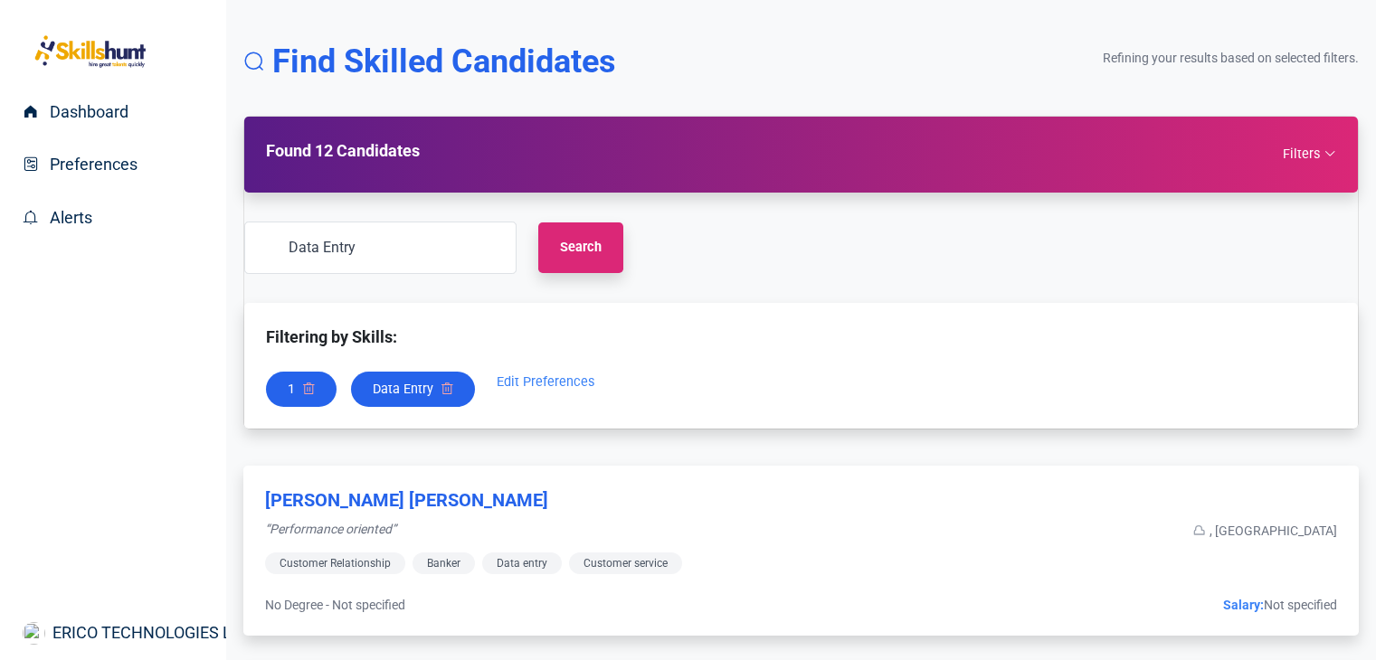 The width and height of the screenshot is (1376, 660). I want to click on span: Customer service, so click(625, 564).